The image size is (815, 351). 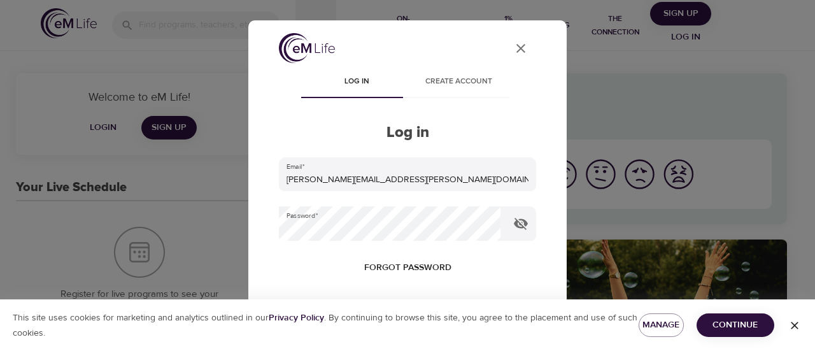 What do you see at coordinates (407, 267) in the screenshot?
I see `button: Forgot password` at bounding box center [407, 267].